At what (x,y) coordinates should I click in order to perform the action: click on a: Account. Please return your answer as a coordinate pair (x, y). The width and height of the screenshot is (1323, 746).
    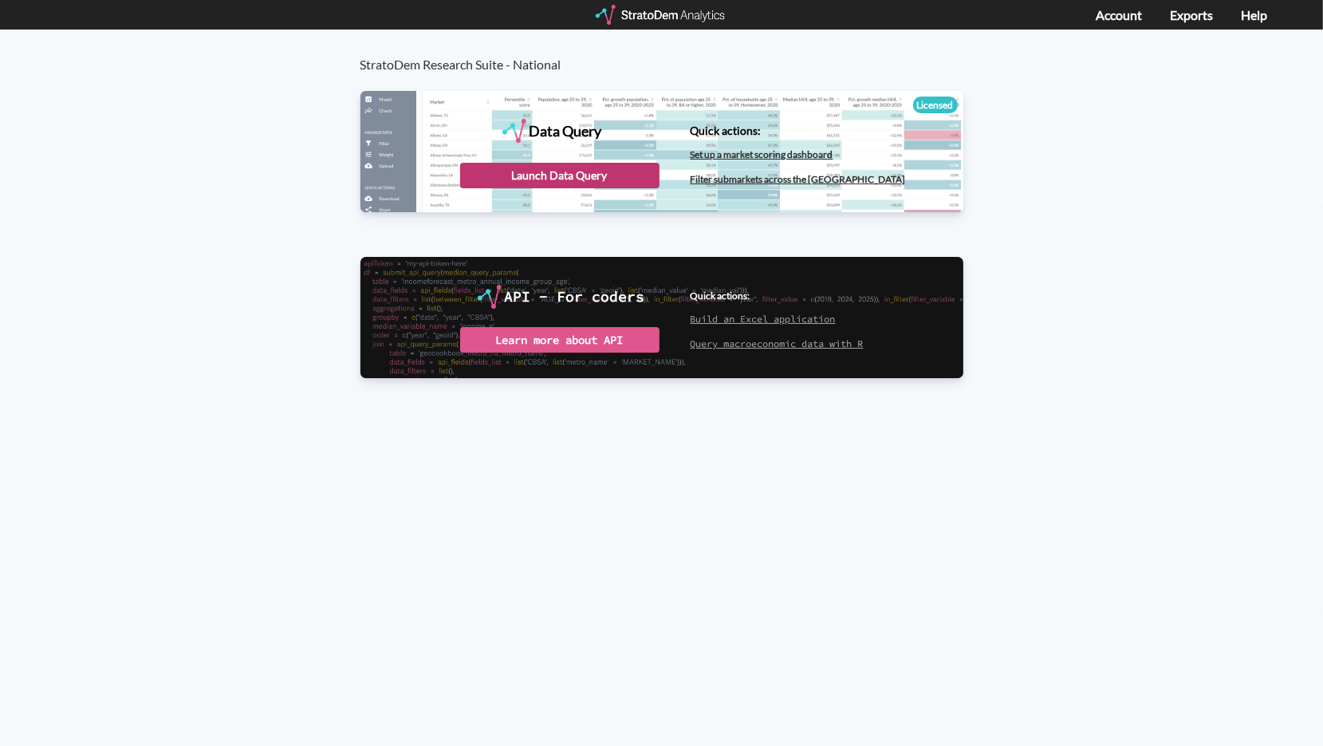
    Looking at the image, I should click on (1119, 14).